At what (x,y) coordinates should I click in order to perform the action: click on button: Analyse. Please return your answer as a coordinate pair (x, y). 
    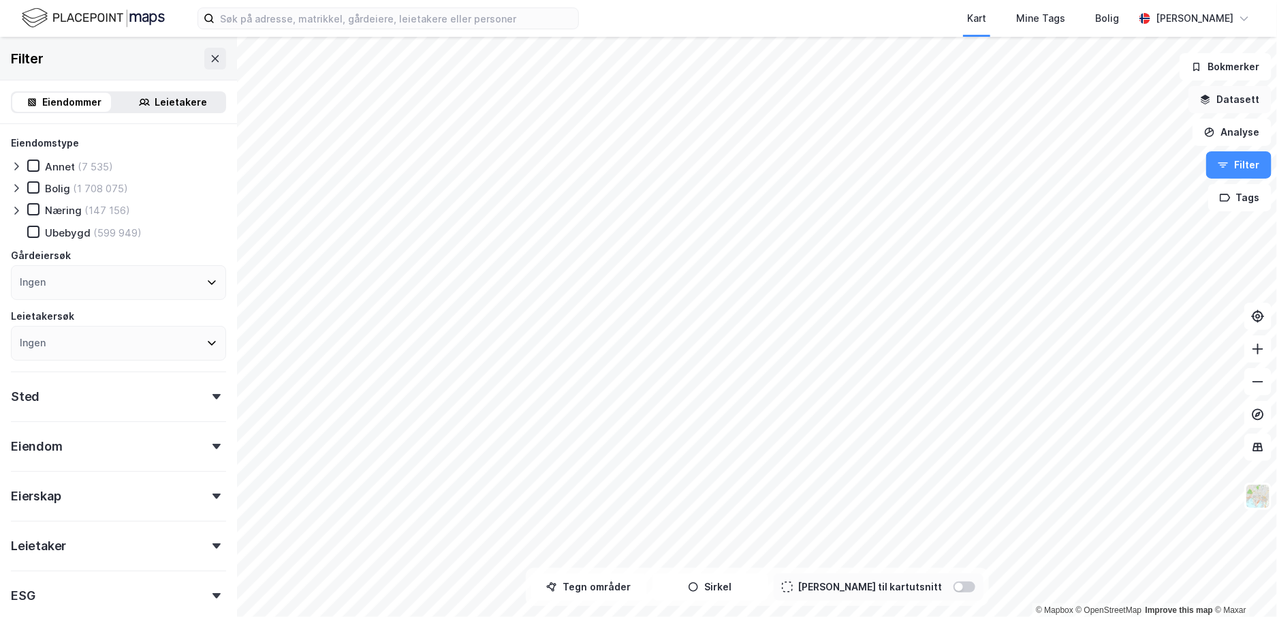
    Looking at the image, I should click on (1232, 132).